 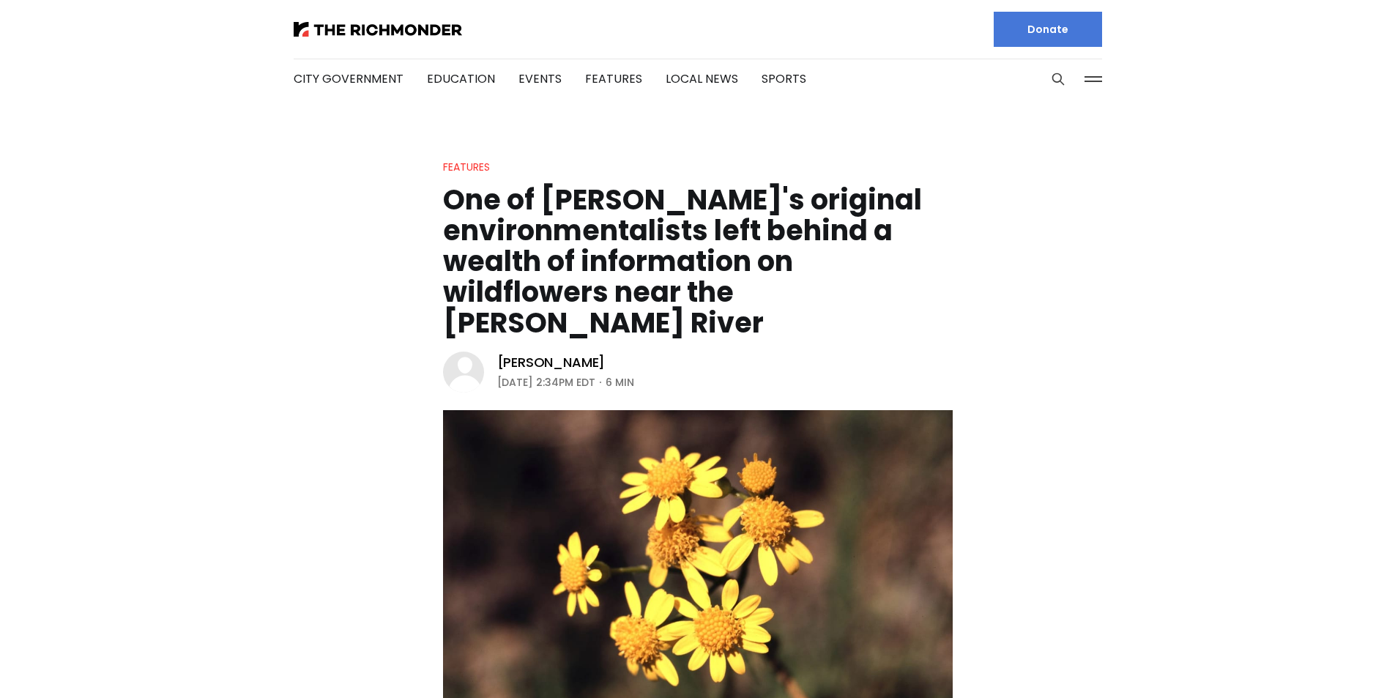 I want to click on a: Donate, so click(x=1048, y=29).